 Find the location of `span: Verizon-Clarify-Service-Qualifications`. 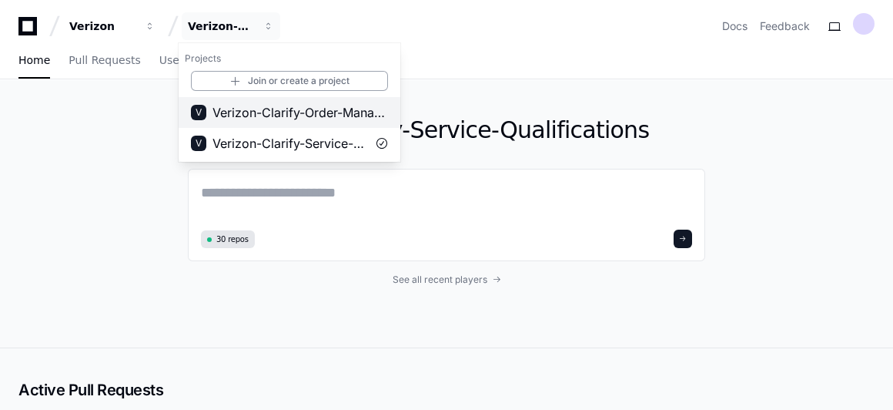

span: Verizon-Clarify-Service-Qualifications is located at coordinates (289, 143).